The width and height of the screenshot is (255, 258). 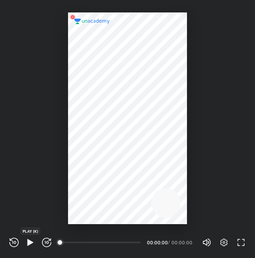 I want to click on img: logo.2a7e12a2.svg, so click(x=92, y=21).